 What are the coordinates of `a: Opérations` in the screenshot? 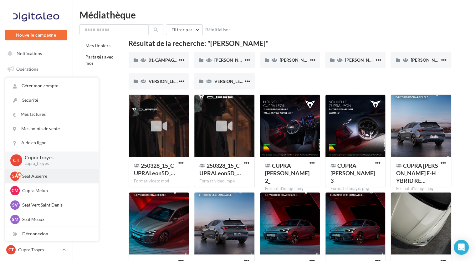 It's located at (36, 69).